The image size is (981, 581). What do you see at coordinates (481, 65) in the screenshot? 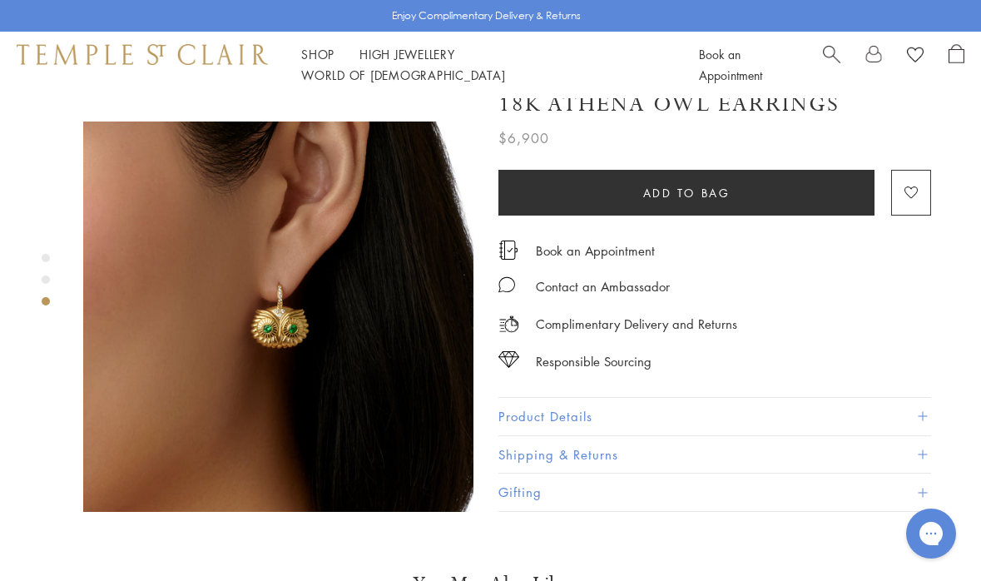
I see `nav: Main navigation` at bounding box center [481, 65].